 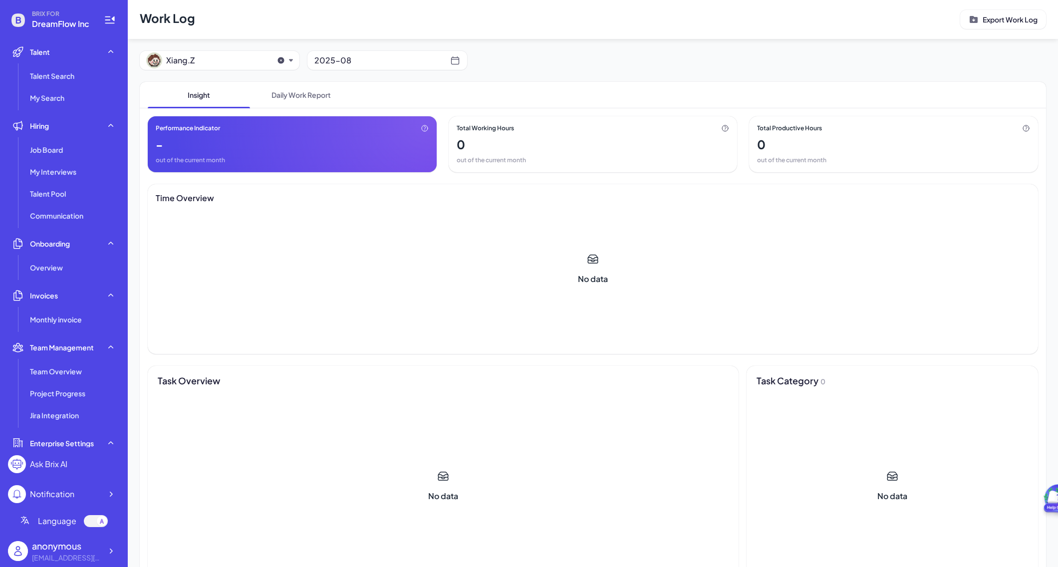 What do you see at coordinates (56, 371) in the screenshot?
I see `span: Team Overview` at bounding box center [56, 371].